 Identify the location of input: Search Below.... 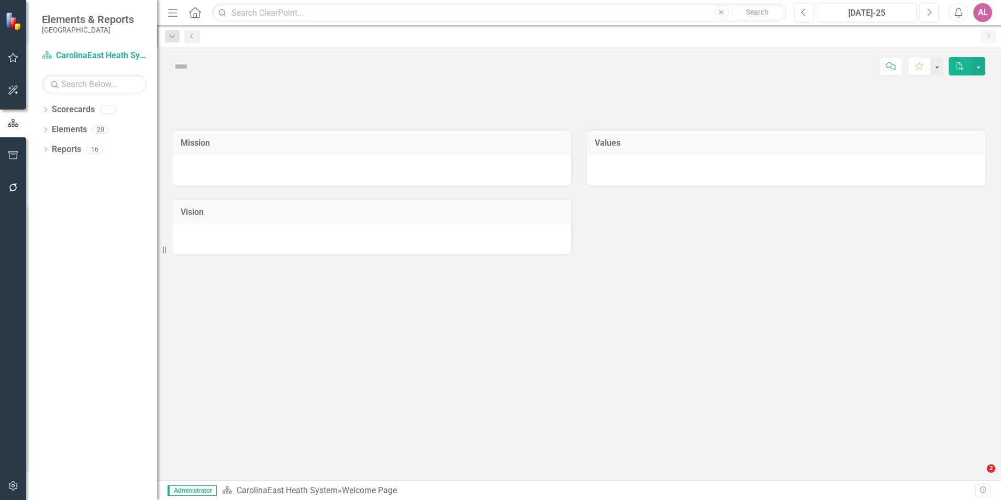
(94, 84).